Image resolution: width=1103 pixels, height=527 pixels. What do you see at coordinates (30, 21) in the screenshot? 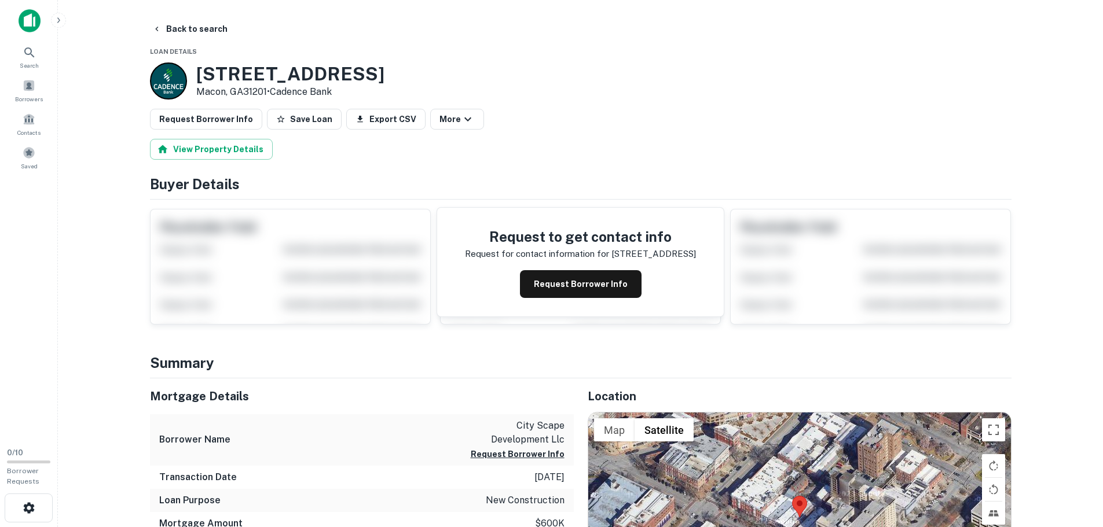
I see `img: capitalize-icon.png` at bounding box center [30, 21].